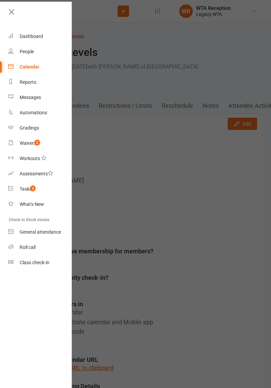 This screenshot has width=271, height=388. Describe the element at coordinates (40, 128) in the screenshot. I see `a: Gradings` at that location.